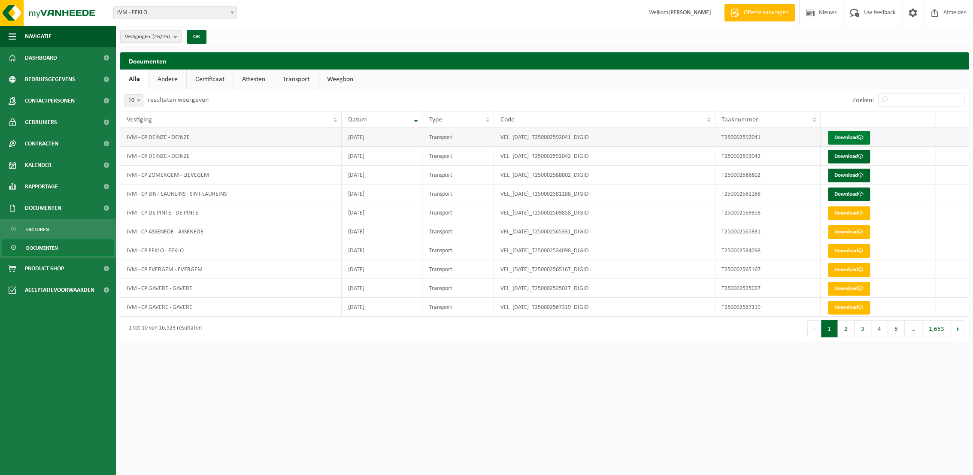 This screenshot has width=973, height=475. I want to click on button: OK, so click(197, 37).